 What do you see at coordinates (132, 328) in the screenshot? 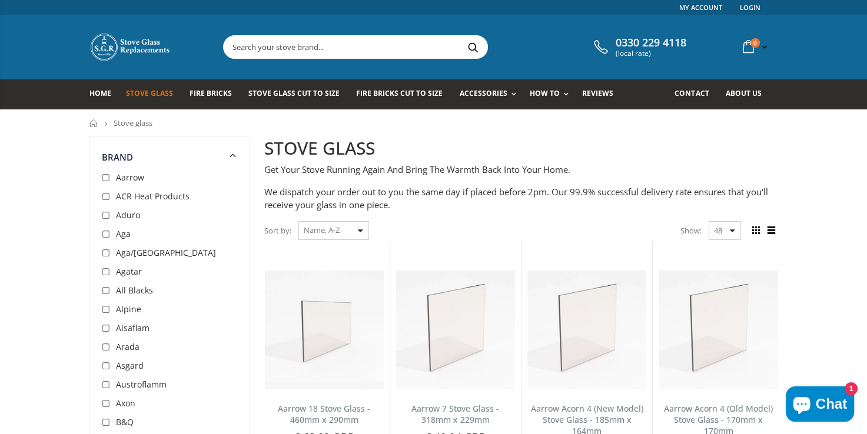
I see `span: Alsaflam` at bounding box center [132, 328].